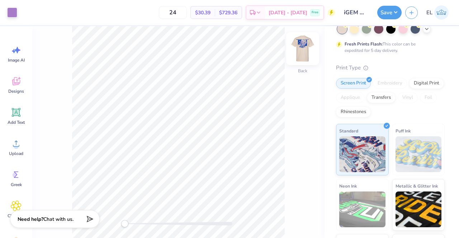 Image resolution: width=459 pixels, height=238 pixels. Describe the element at coordinates (407, 98) in the screenshot. I see `div: Vinyl` at that location.